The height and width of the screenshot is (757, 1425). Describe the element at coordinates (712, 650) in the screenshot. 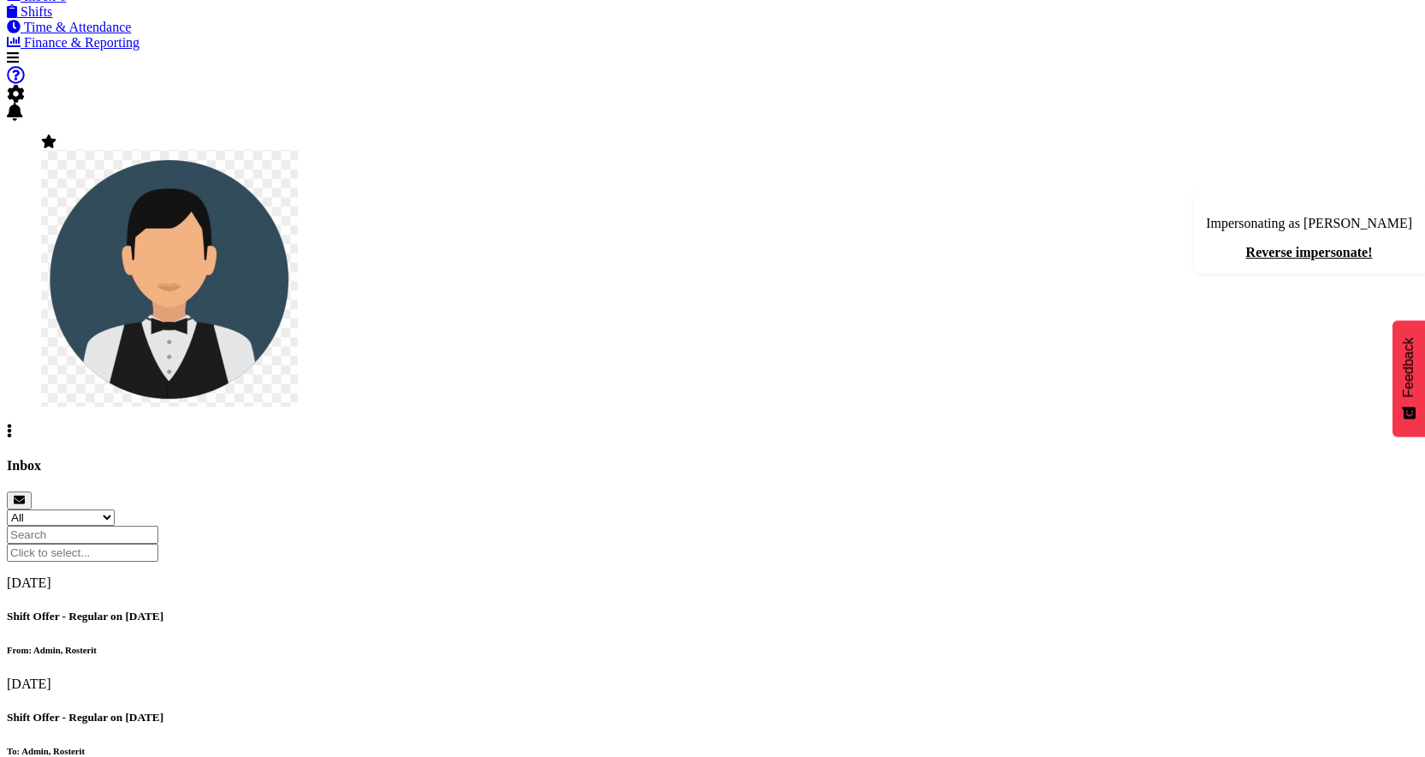

I see `h6: From: Admin, Rosterit` at that location.